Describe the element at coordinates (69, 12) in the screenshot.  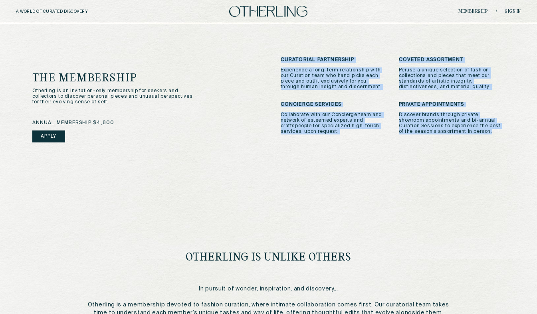
I see `h5: A WORLD OF CURATED DISCOVERY.` at that location.